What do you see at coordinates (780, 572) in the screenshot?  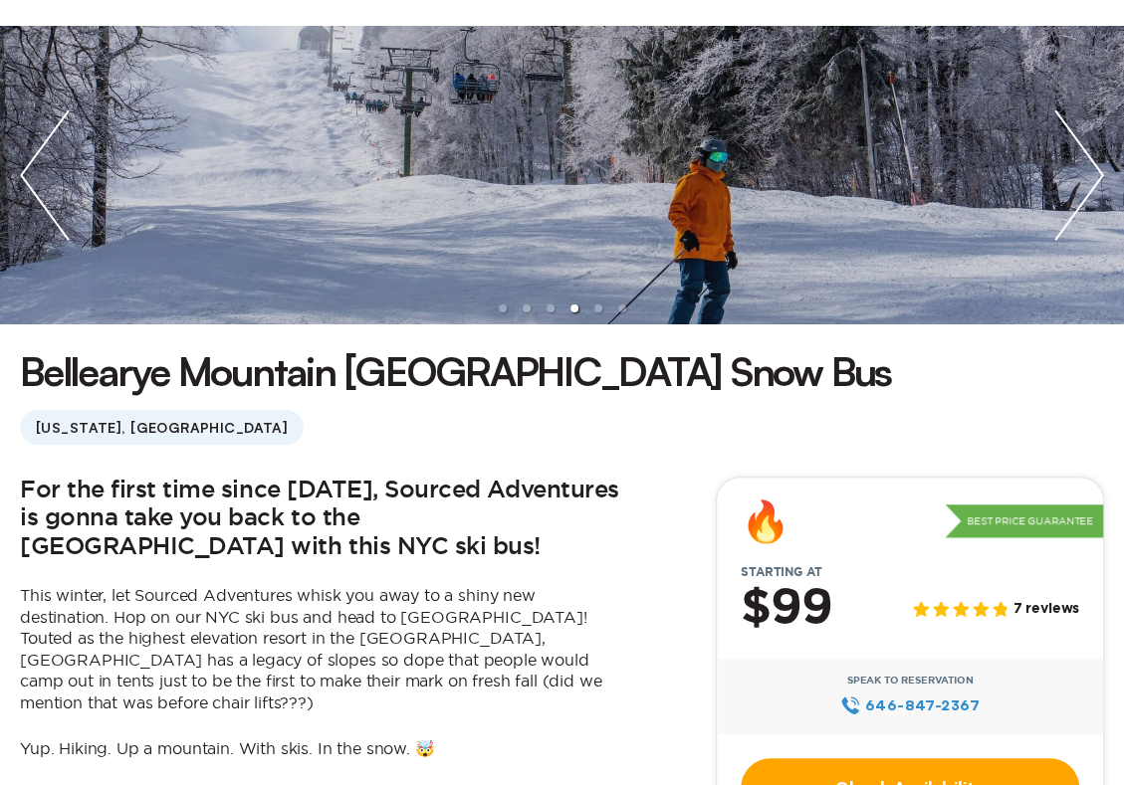 I see `span: Starting at` at bounding box center [780, 572].